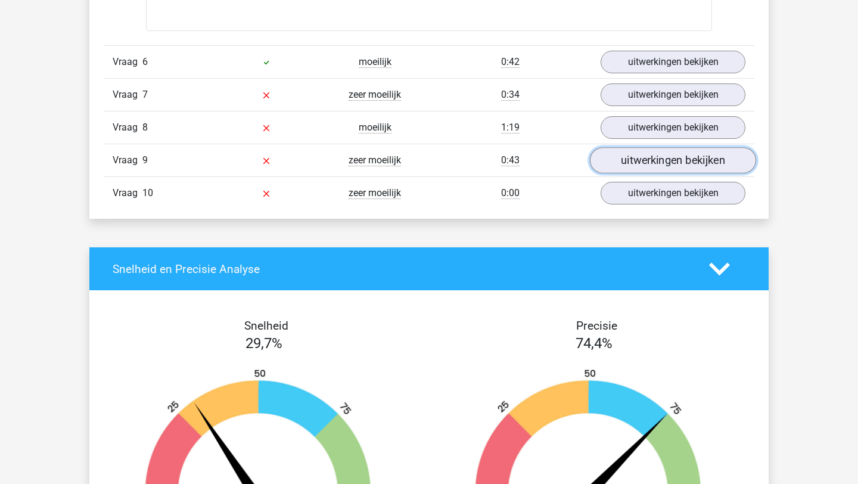 Image resolution: width=858 pixels, height=484 pixels. I want to click on span: 8, so click(145, 127).